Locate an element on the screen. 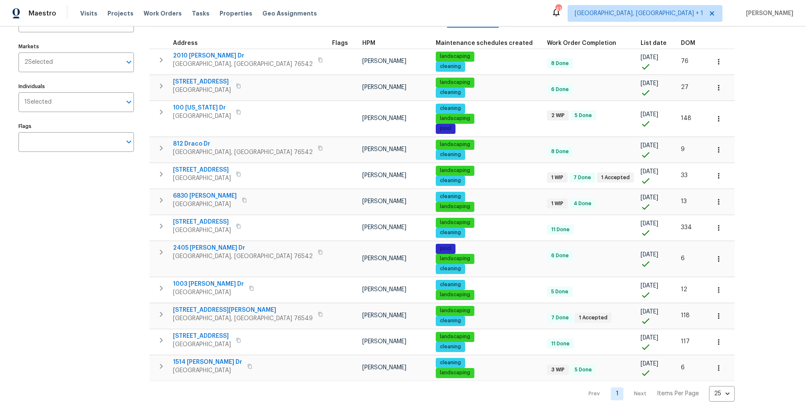 The height and width of the screenshot is (402, 806). span: Visits is located at coordinates (89, 13).